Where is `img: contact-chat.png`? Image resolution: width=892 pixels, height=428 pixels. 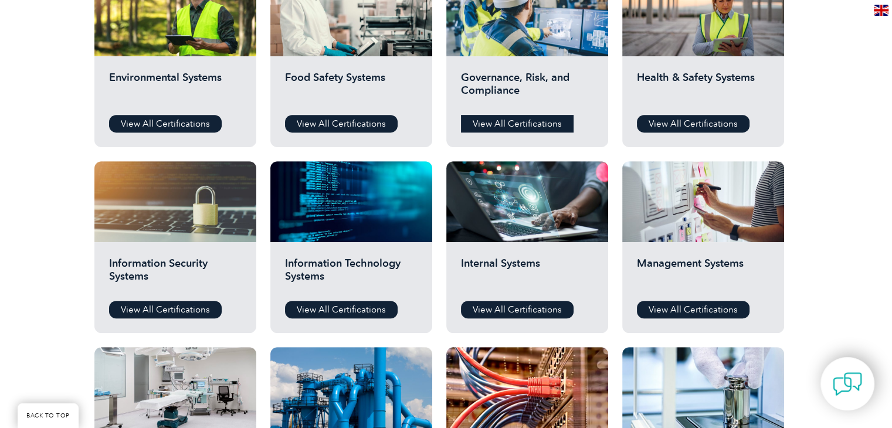
img: contact-chat.png is located at coordinates (848, 384).